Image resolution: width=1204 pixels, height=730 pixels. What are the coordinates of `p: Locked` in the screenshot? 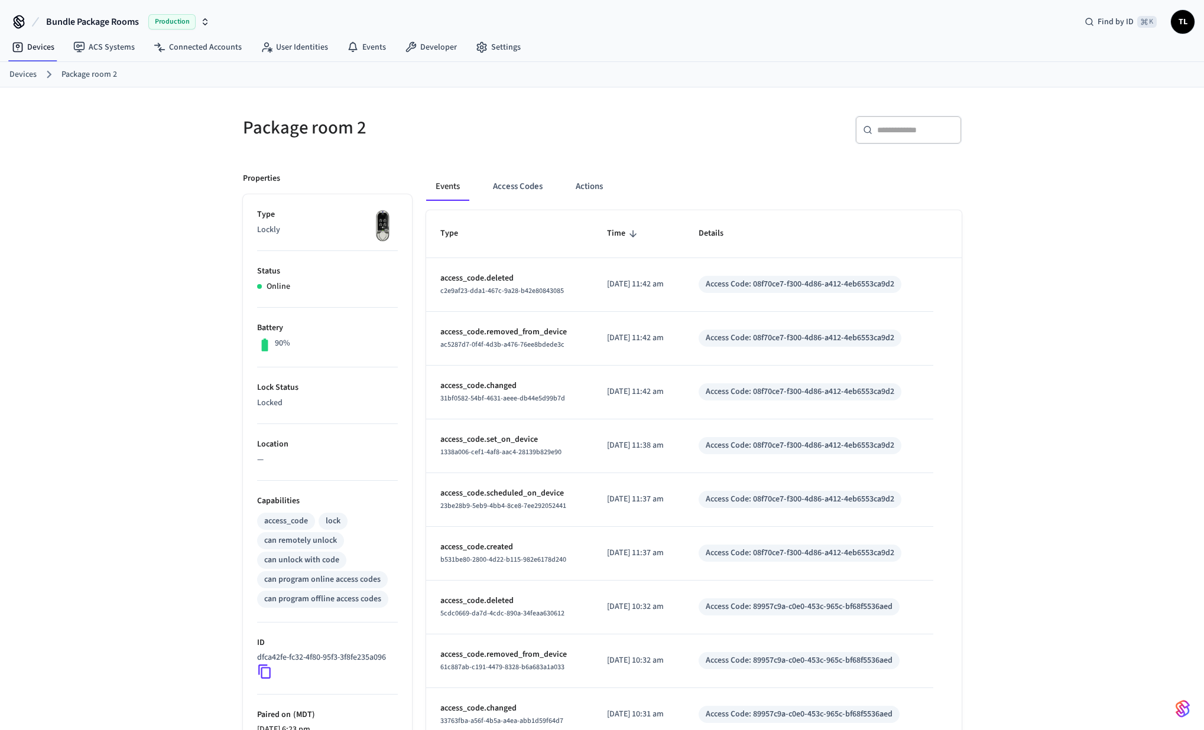 It's located at (327, 403).